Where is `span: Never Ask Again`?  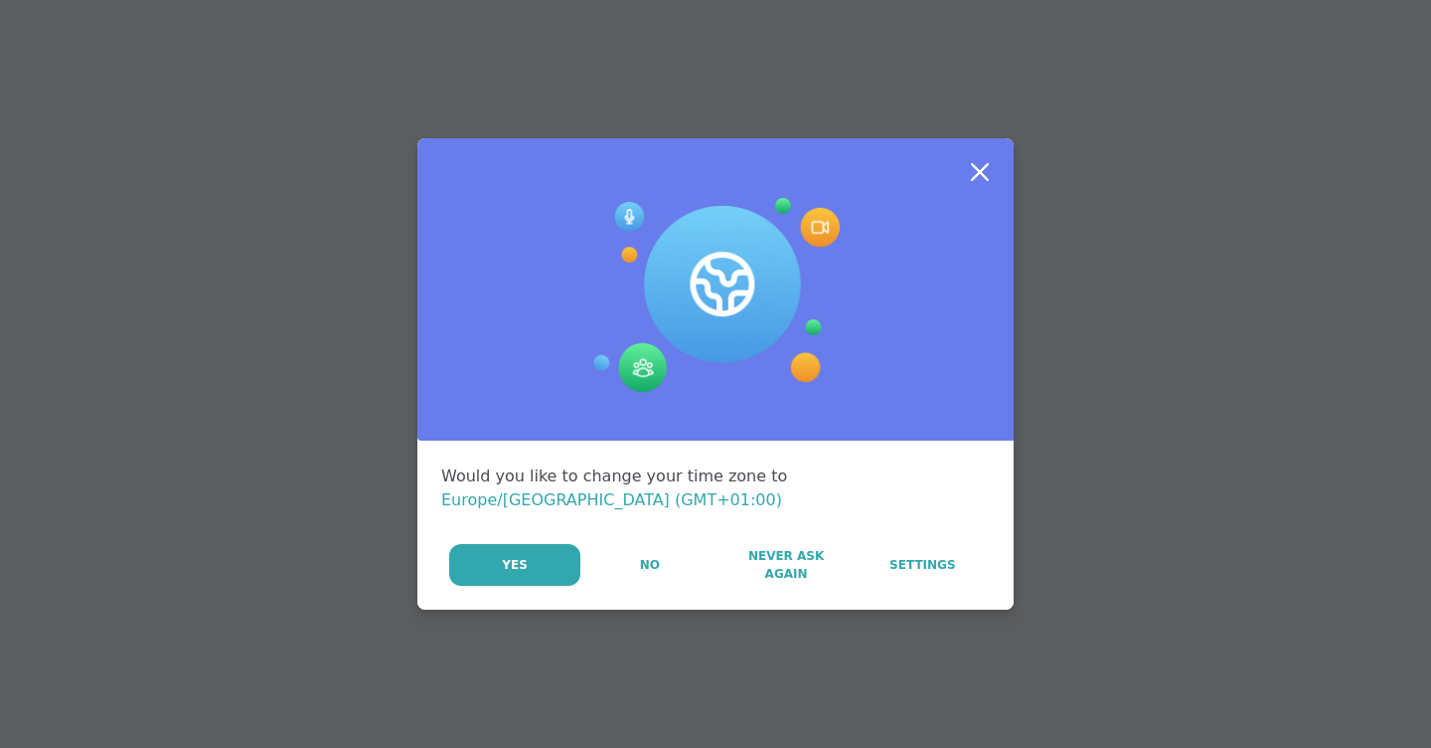
span: Never Ask Again is located at coordinates (785, 565).